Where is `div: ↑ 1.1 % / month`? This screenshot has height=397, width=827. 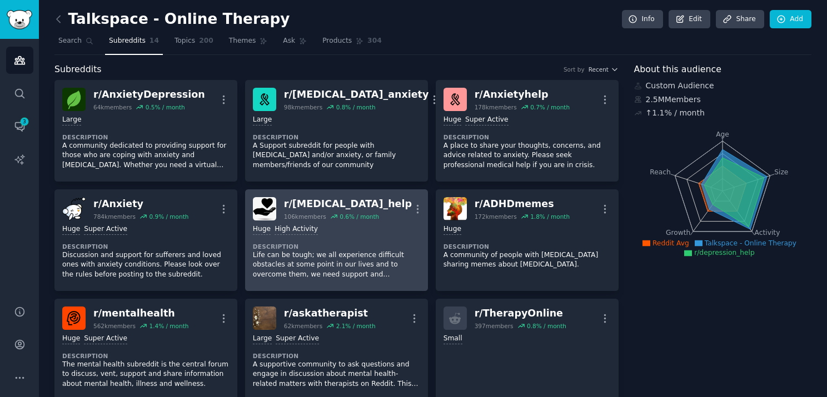 div: ↑ 1.1 % / month is located at coordinates (675, 113).